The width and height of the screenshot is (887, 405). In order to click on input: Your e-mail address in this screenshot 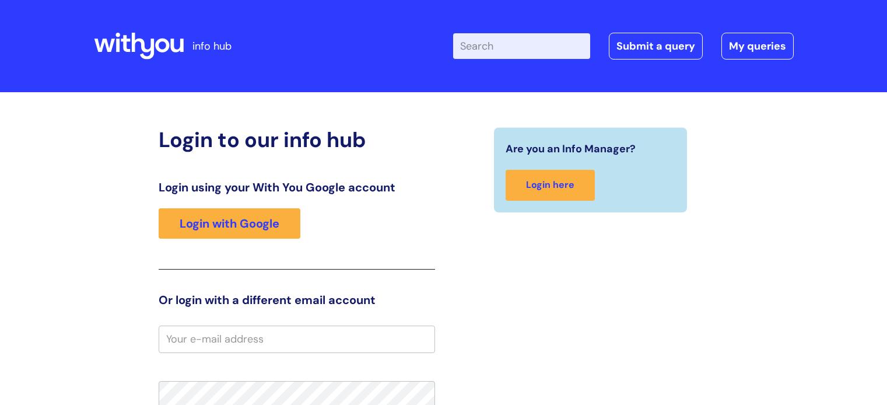, I will do `click(297, 339)`.